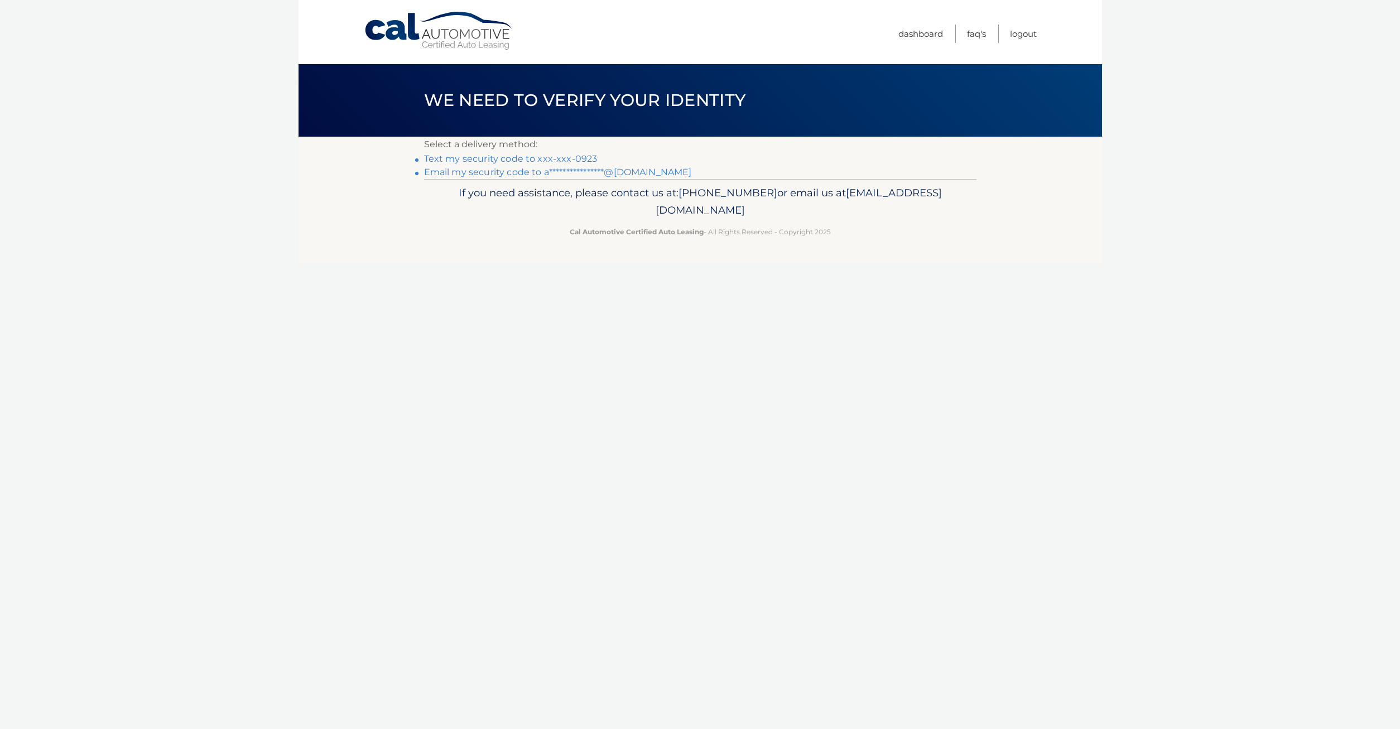 This screenshot has height=729, width=1400. Describe the element at coordinates (700, 202) in the screenshot. I see `p: If you need assistance, please contact us at: or email us at` at that location.